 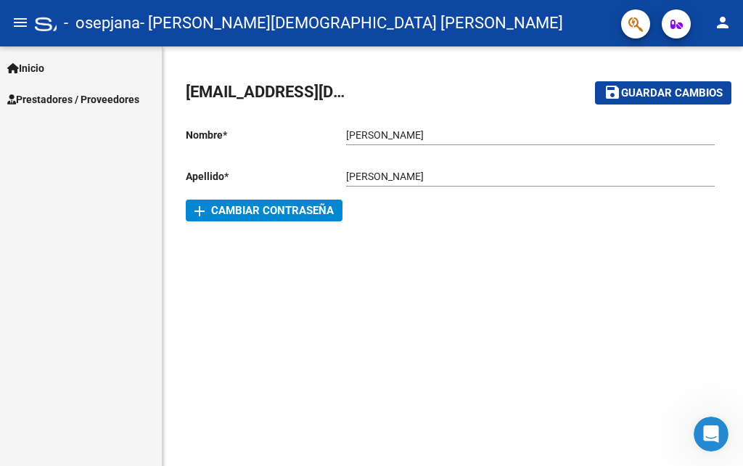 What do you see at coordinates (264, 210) in the screenshot?
I see `span: Cambiar Contraseña` at bounding box center [264, 210].